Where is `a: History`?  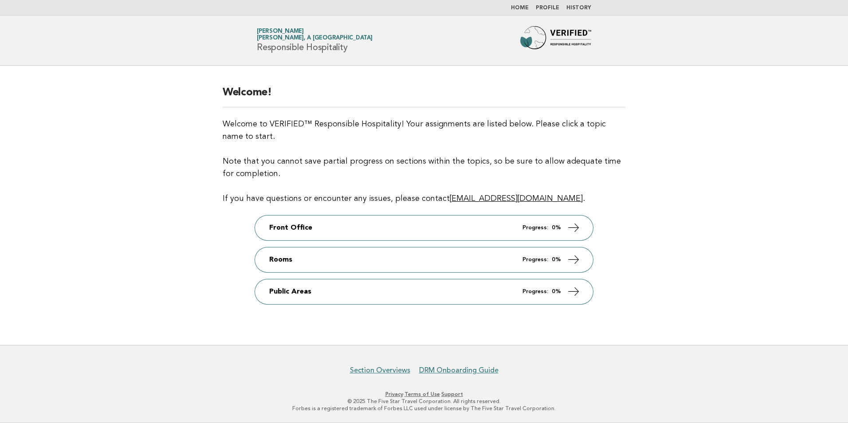 a: History is located at coordinates (579, 8).